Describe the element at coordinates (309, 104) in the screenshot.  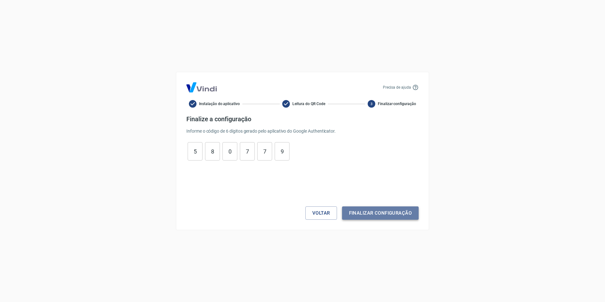
I see `span: Leitura do QR Code` at that location.